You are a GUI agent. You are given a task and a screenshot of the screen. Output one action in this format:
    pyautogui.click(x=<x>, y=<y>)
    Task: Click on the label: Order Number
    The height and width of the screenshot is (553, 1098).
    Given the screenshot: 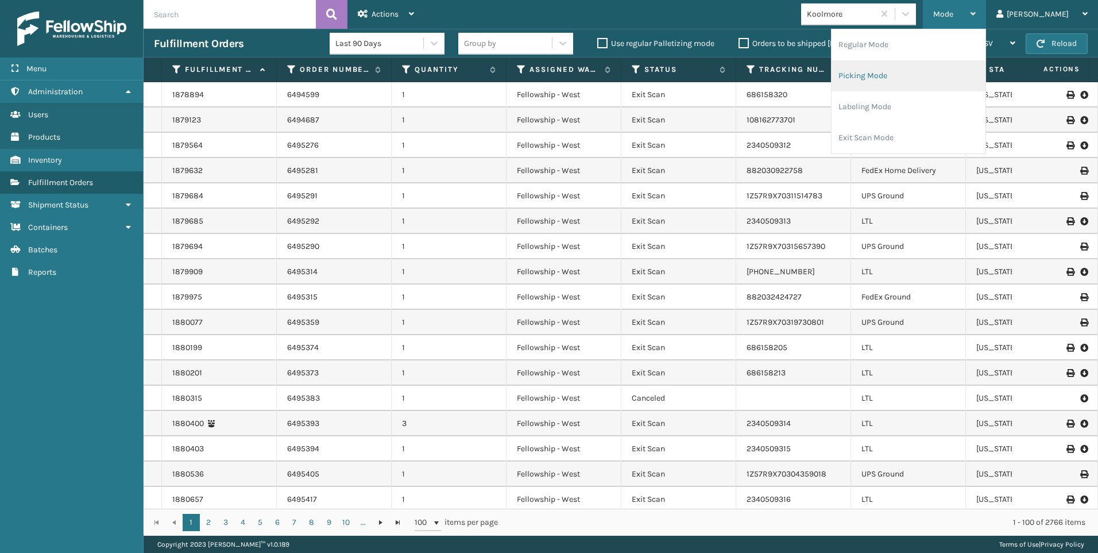 What is the action you would take?
    pyautogui.click(x=334, y=70)
    